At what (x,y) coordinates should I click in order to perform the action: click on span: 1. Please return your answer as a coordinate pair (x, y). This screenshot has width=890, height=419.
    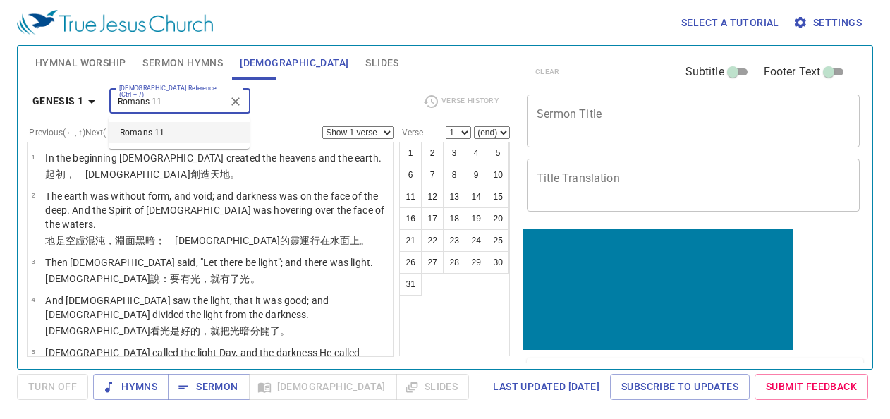
    Looking at the image, I should click on (32, 157).